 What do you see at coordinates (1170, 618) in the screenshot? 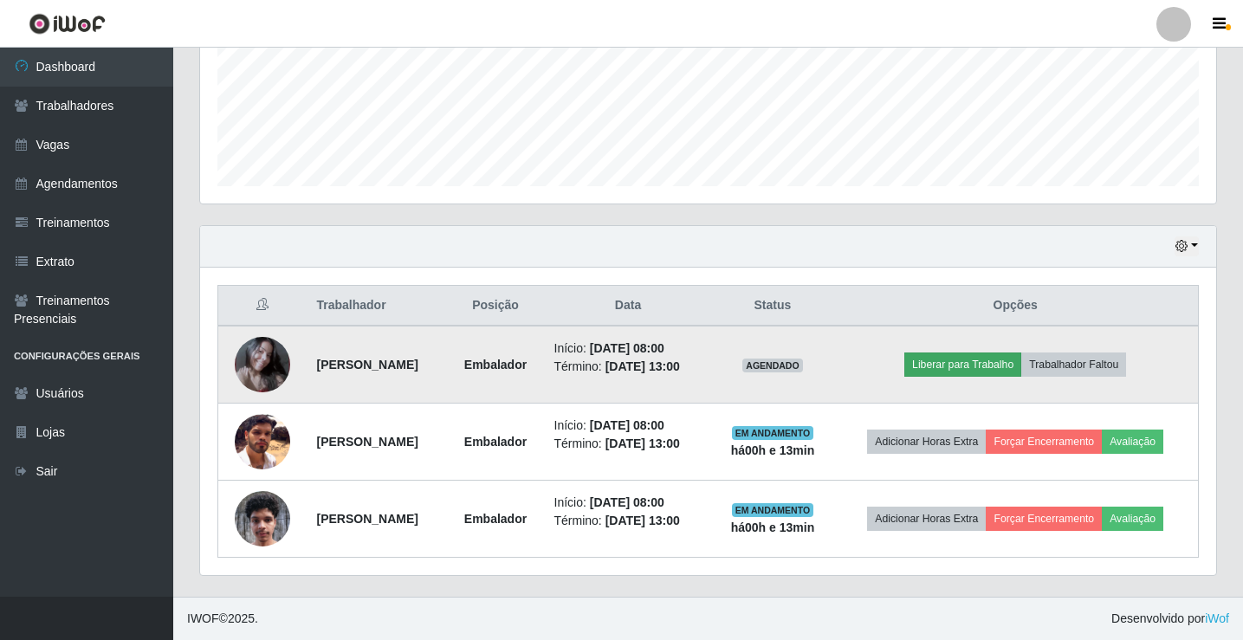
I see `span: Desenvolvido por` at bounding box center [1170, 618].